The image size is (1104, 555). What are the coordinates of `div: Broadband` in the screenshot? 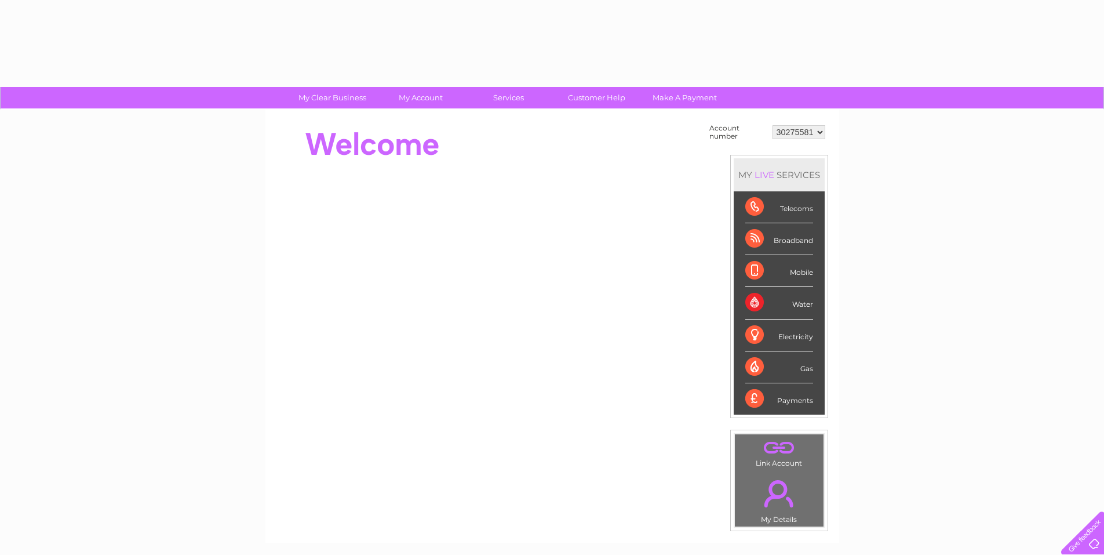 It's located at (779, 239).